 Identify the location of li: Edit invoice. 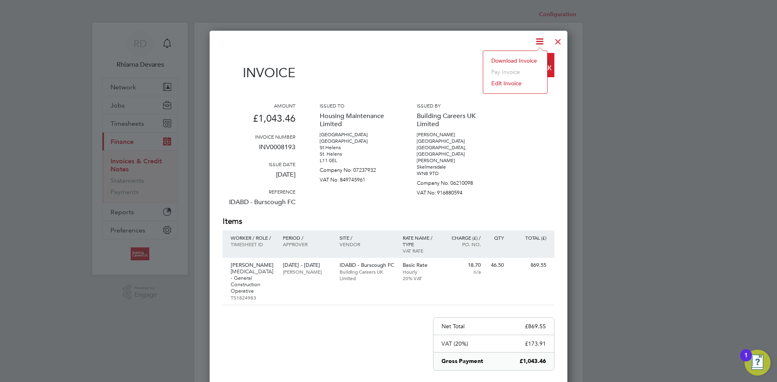
(515, 83).